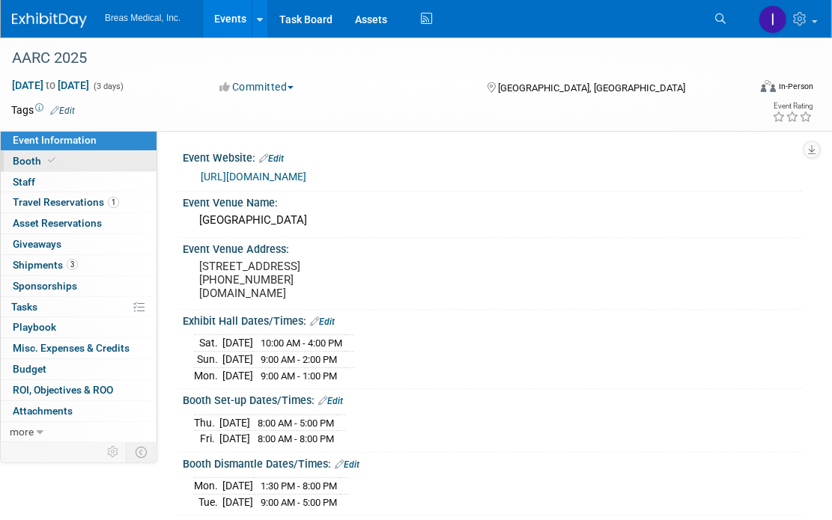 Image resolution: width=832 pixels, height=520 pixels. Describe the element at coordinates (108, 86) in the screenshot. I see `span: (3 days)` at that location.